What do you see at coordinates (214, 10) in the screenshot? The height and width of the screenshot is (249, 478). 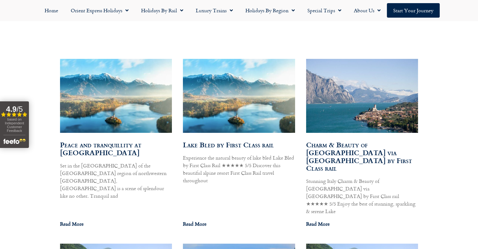 I see `a: Luxury Trains` at bounding box center [214, 10].